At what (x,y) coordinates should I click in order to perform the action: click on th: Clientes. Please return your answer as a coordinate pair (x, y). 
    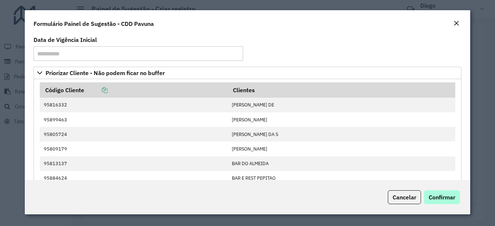
    Looking at the image, I should click on (342, 90).